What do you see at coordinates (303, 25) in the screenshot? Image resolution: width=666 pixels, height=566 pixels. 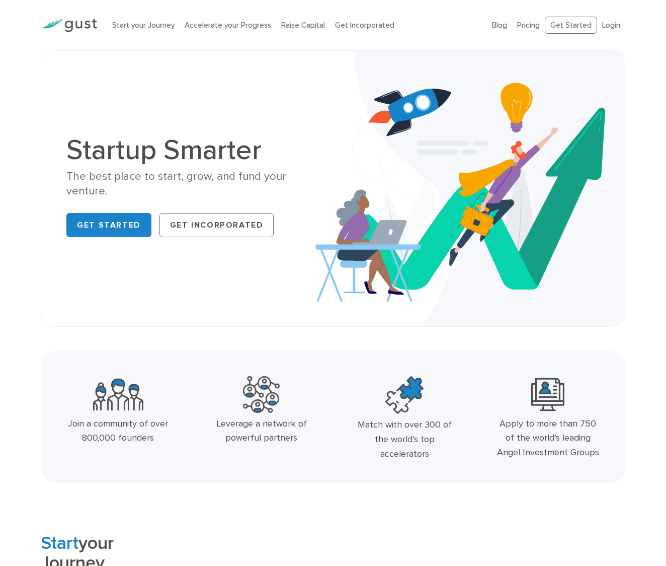 I see `a: Raise Capital` at bounding box center [303, 25].